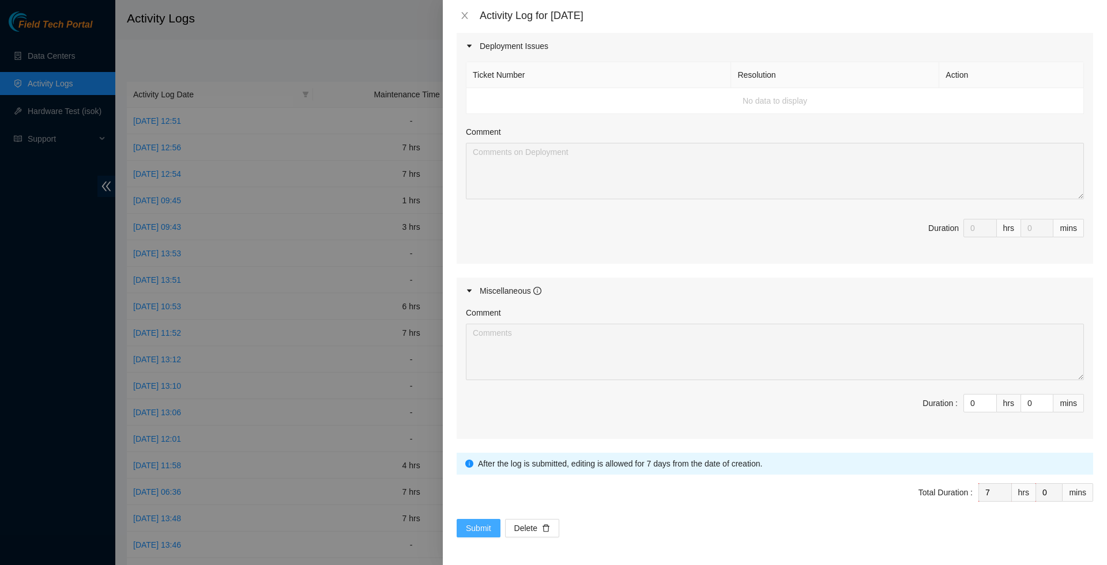 The image size is (1107, 565). Describe the element at coordinates (598, 75) in the screenshot. I see `th: Ticket Number` at that location.